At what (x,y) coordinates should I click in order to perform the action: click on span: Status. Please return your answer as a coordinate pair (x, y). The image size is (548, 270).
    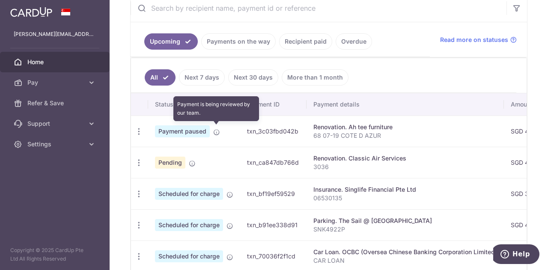
    Looking at the image, I should click on (164, 104).